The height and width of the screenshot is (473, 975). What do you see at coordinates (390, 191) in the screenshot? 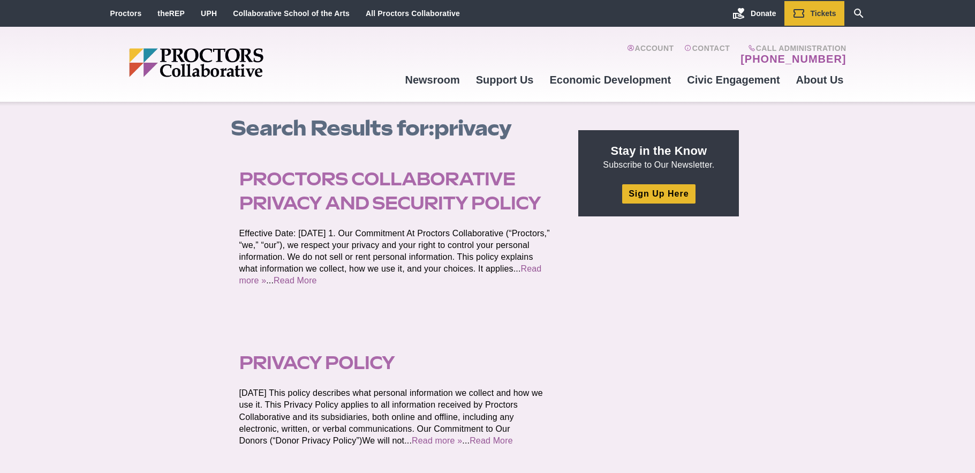
I see `a: Proctors Collaborative Privacy and Security Policy` at bounding box center [390, 191].